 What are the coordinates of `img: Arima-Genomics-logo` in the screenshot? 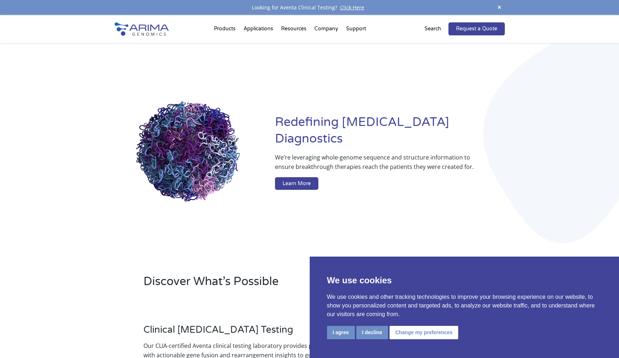 It's located at (142, 29).